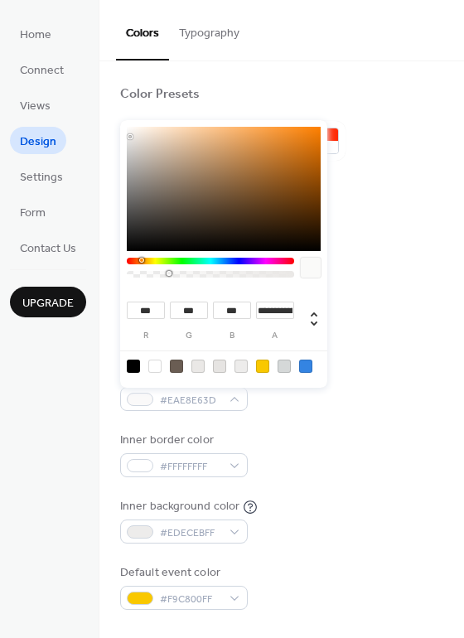  What do you see at coordinates (176, 366) in the screenshot?
I see `div: rgb(106, 93, 83)` at bounding box center [176, 366].